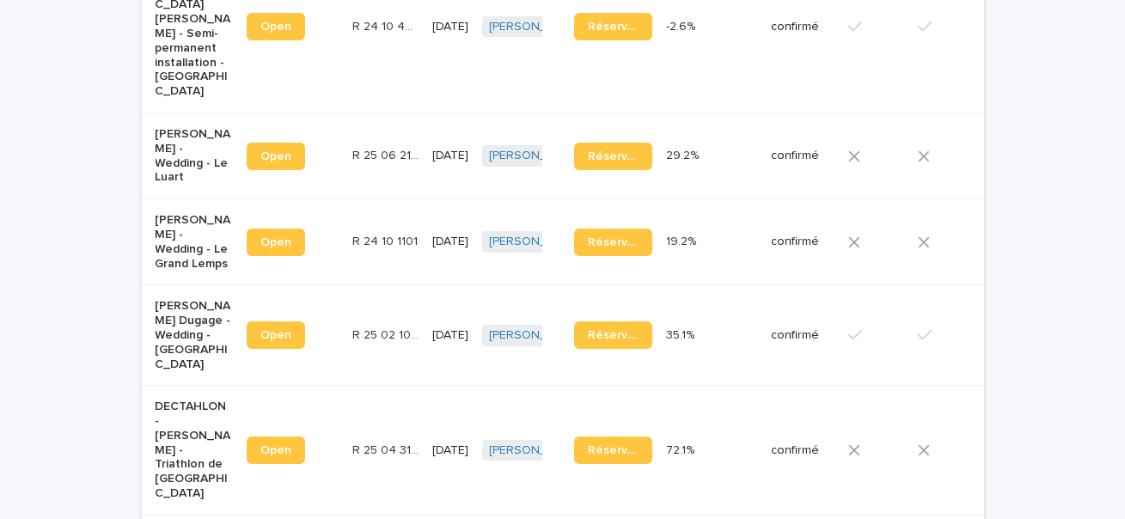 This screenshot has width=1125, height=519. What do you see at coordinates (684, 154) in the screenshot?
I see `p: 29.2%` at bounding box center [684, 154].